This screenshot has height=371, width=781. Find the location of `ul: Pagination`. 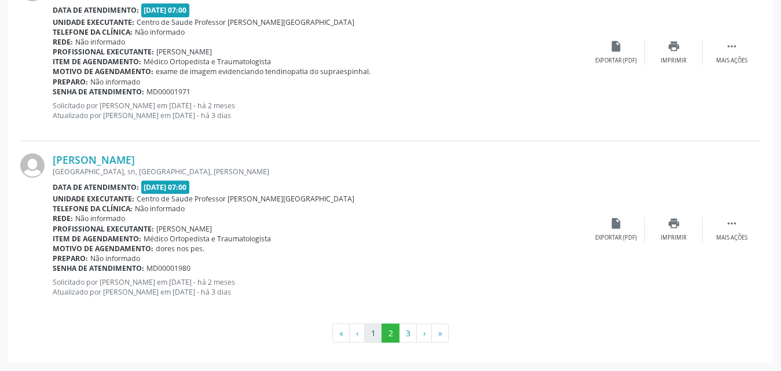

ul: Pagination is located at coordinates (390, 333).